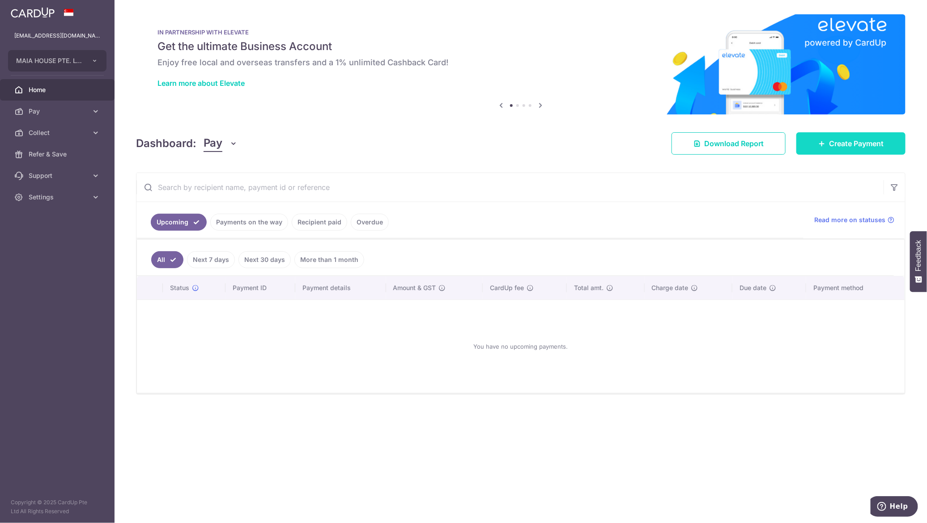 The image size is (927, 523). I want to click on a: More than 1 month, so click(329, 260).